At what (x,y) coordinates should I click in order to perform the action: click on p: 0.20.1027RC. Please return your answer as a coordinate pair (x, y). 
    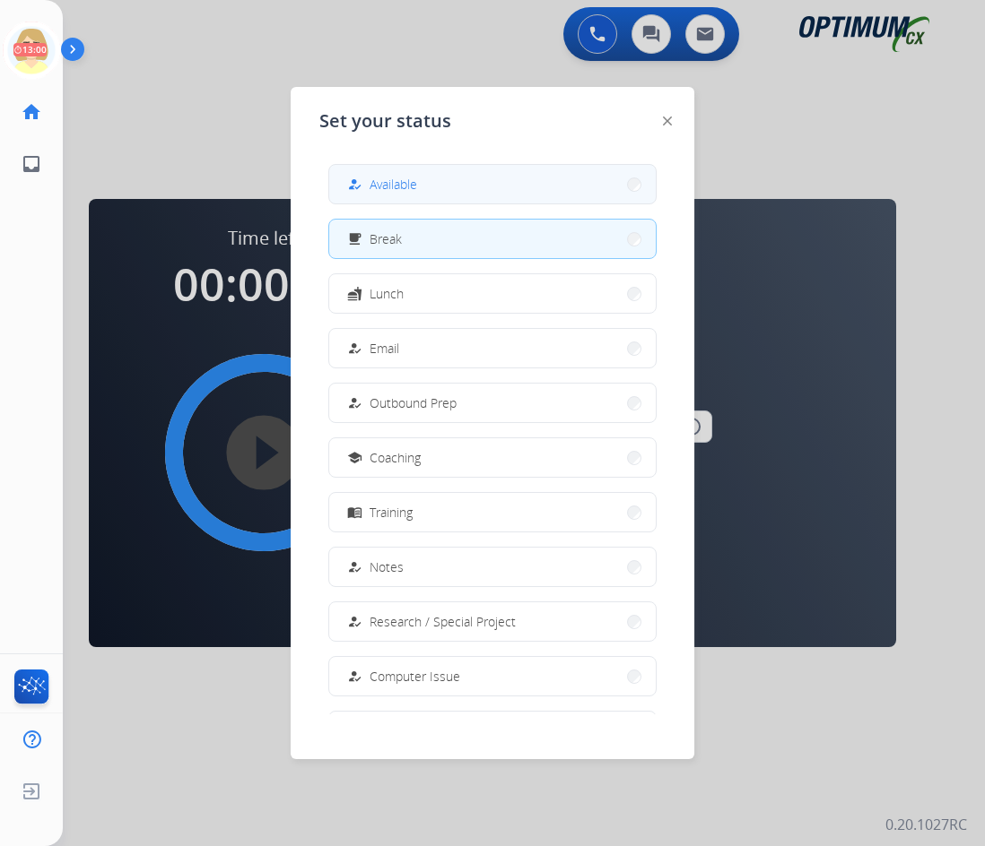
    Looking at the image, I should click on (925, 825).